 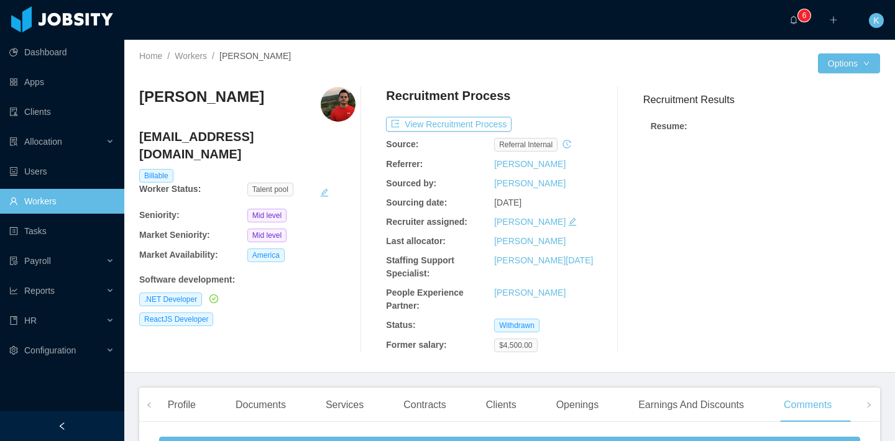 What do you see at coordinates (805, 16) in the screenshot?
I see `p: 6` at bounding box center [805, 16].